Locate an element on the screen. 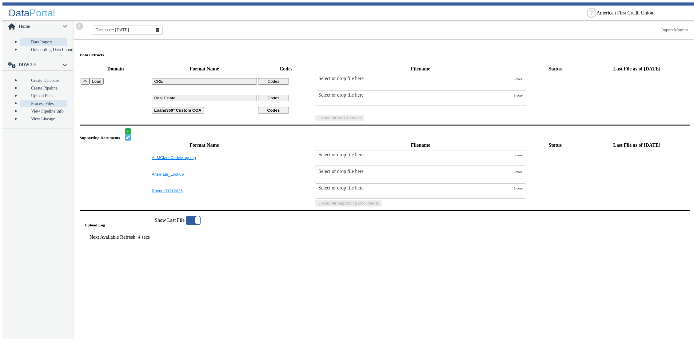  table: Uploads is located at coordinates (385, 93).